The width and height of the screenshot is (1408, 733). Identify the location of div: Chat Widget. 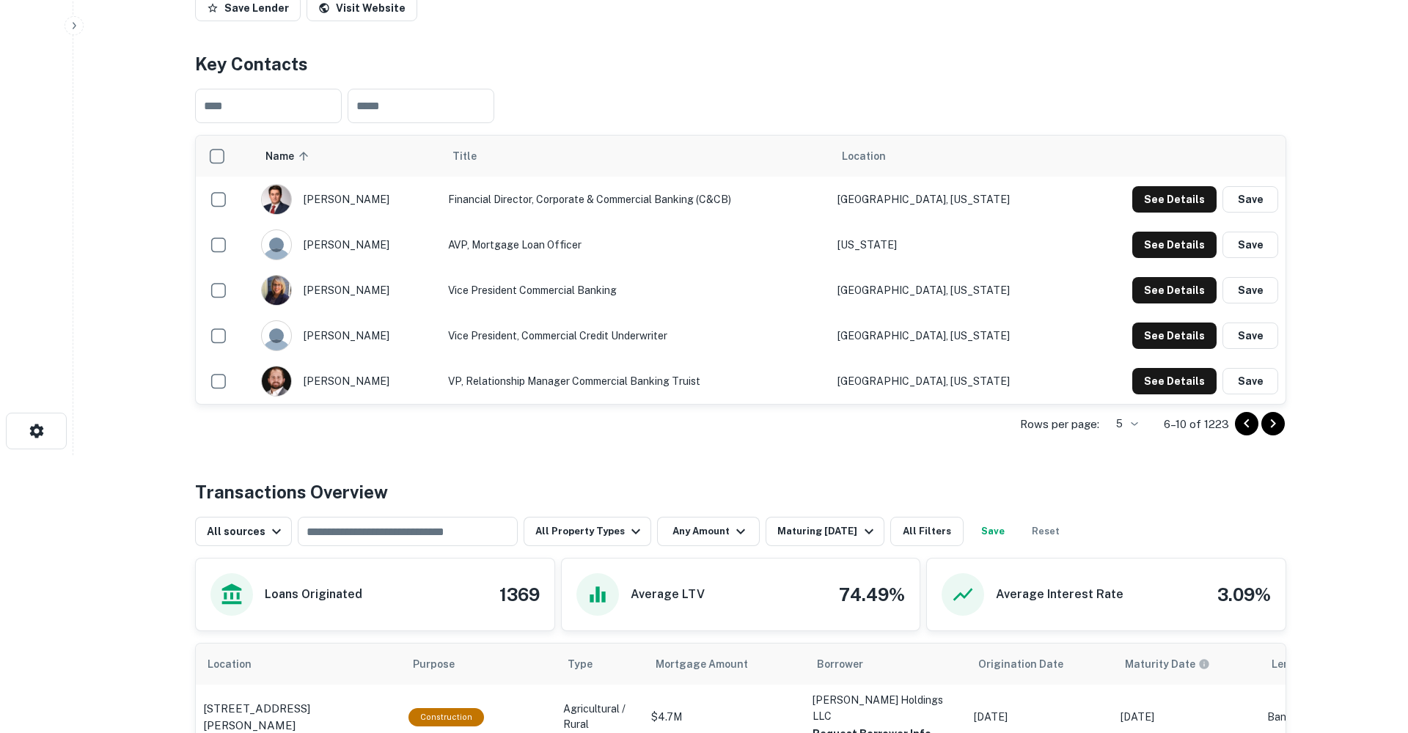
(1371, 651).